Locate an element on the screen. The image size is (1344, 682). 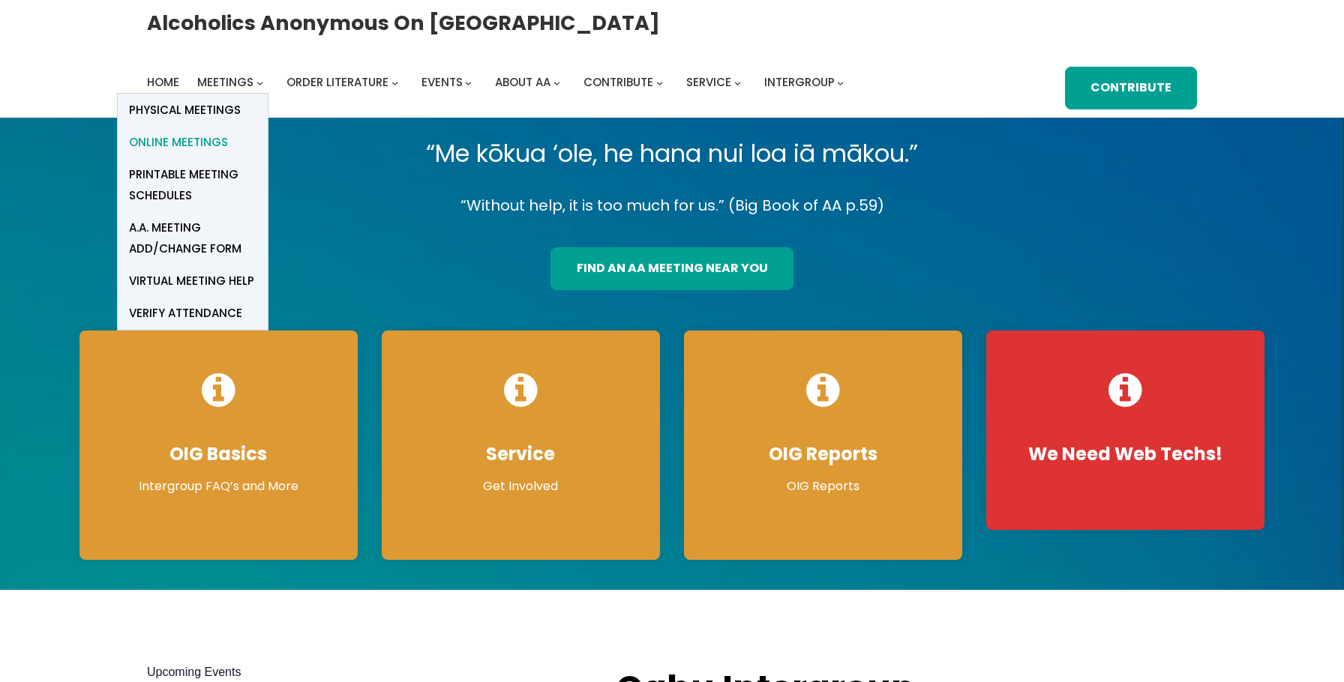
span: Meetings is located at coordinates (225, 82).